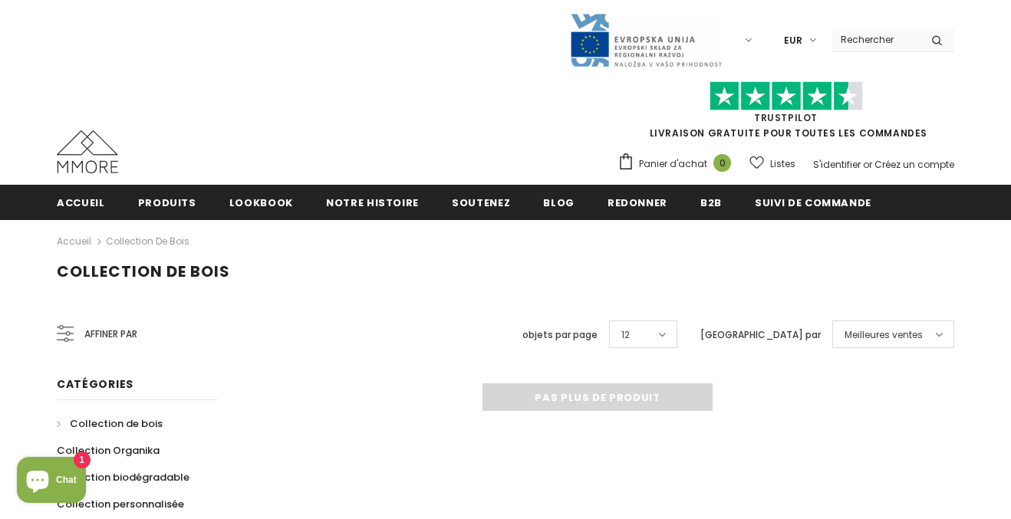  I want to click on span: or, so click(868, 164).